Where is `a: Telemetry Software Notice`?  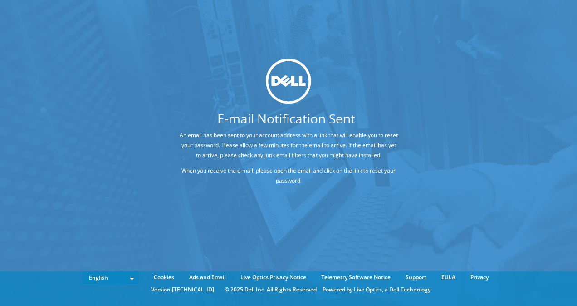 a: Telemetry Software Notice is located at coordinates (356, 277).